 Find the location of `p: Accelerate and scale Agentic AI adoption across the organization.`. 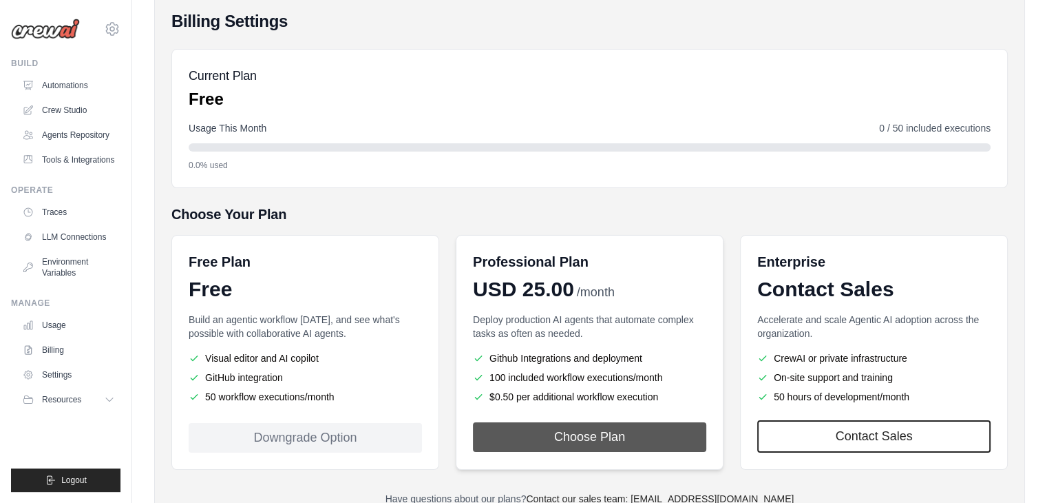

p: Accelerate and scale Agentic AI adoption across the organization. is located at coordinates (874, 326).